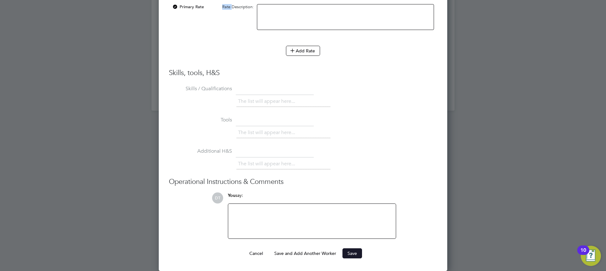 Image resolution: width=606 pixels, height=271 pixels. What do you see at coordinates (188, 7) in the screenshot?
I see `span: Primary Rate` at bounding box center [188, 7].